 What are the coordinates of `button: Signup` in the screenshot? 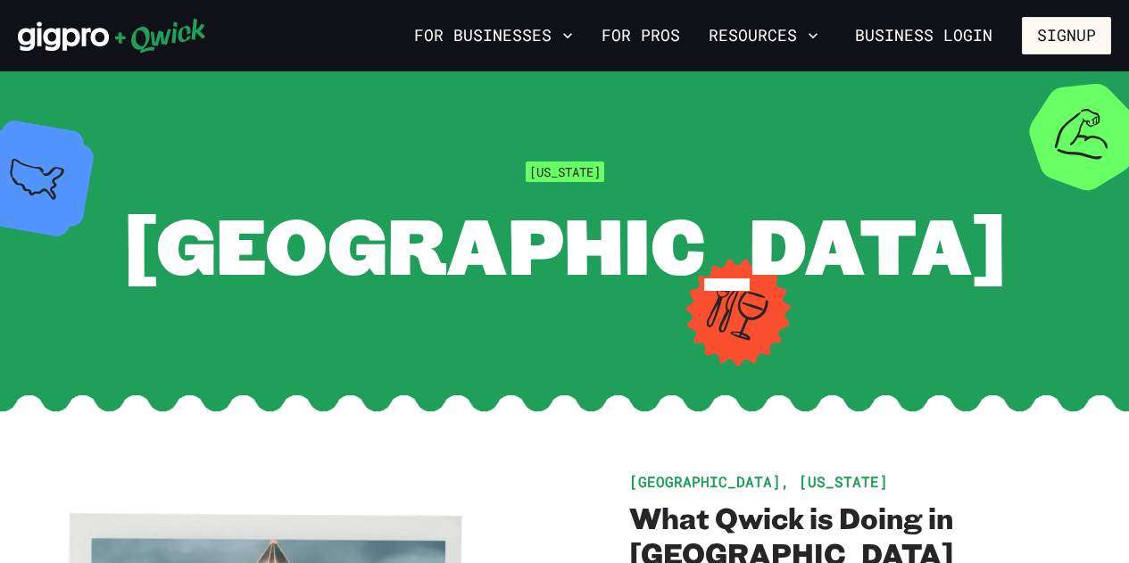 It's located at (1066, 36).